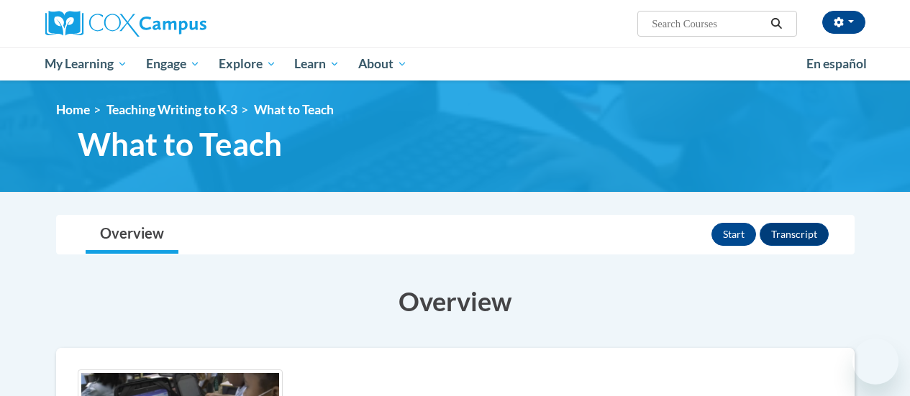 The width and height of the screenshot is (910, 396). Describe the element at coordinates (707, 24) in the screenshot. I see `input: Search Courses` at that location.